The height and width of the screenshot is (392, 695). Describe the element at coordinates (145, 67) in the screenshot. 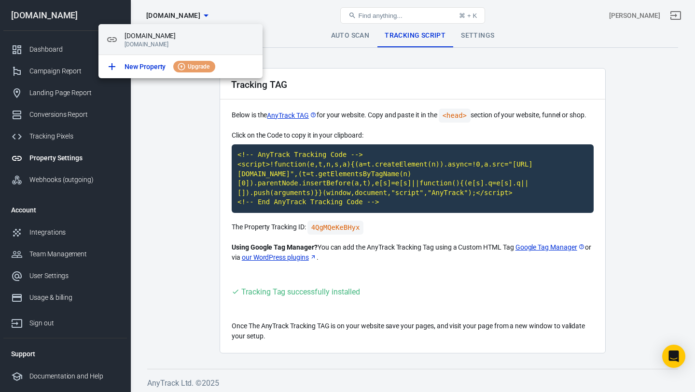

I see `p: New Property` at that location.